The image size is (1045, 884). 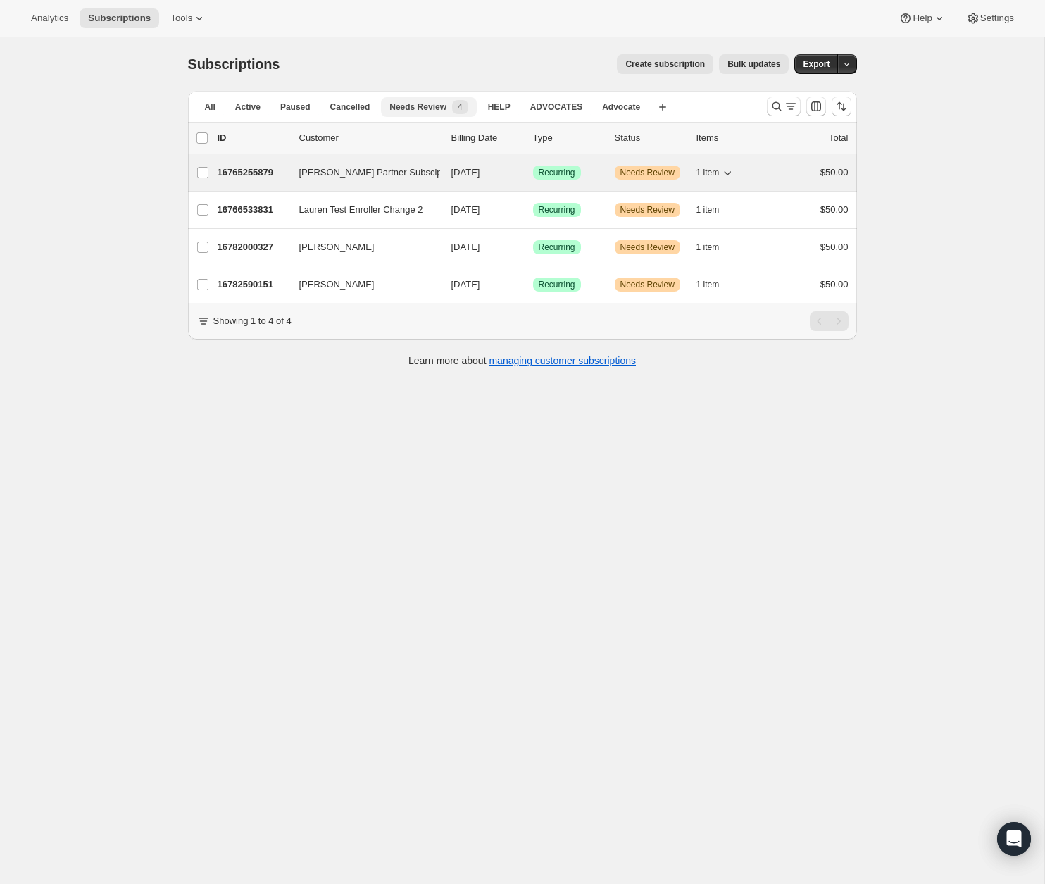 I want to click on p: Showing 1 to 4 of 4, so click(x=252, y=321).